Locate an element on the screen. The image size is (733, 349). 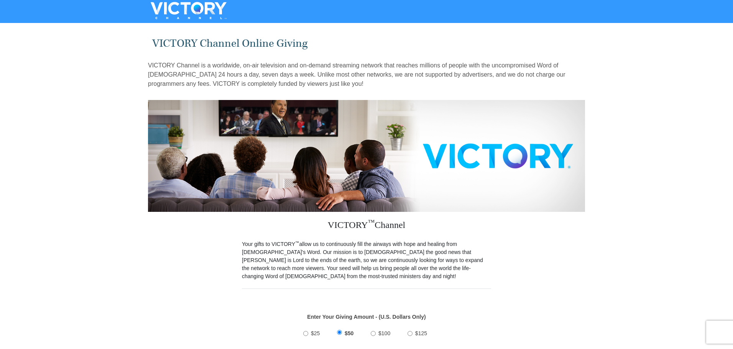
span: $100 is located at coordinates (384, 334).